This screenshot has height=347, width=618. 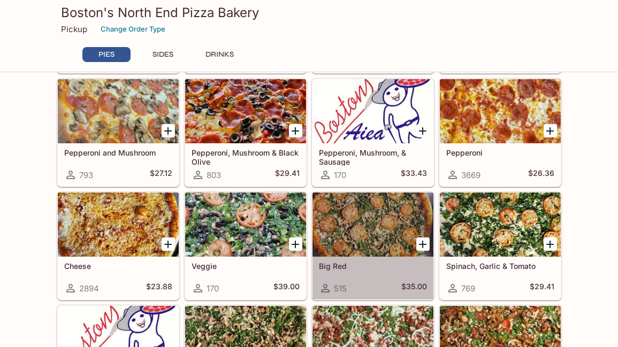 What do you see at coordinates (133, 29) in the screenshot?
I see `button: Change Order Type` at bounding box center [133, 29].